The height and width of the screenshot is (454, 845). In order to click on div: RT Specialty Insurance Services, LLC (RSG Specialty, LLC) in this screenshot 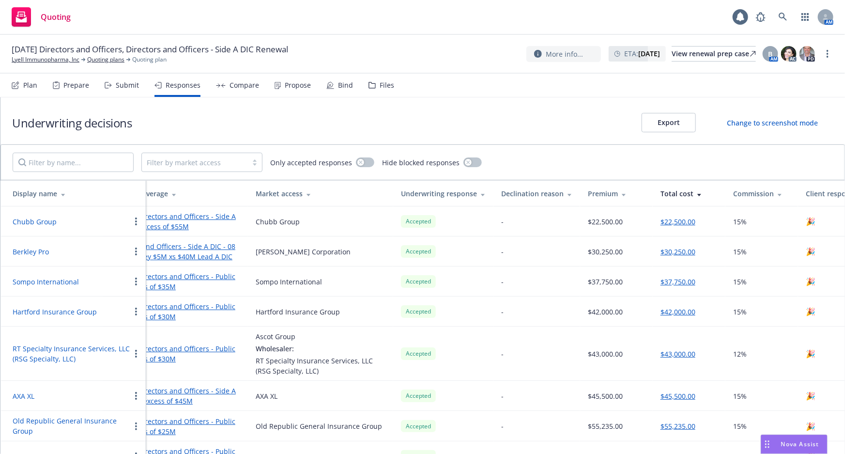, I will do `click(321, 366)`.